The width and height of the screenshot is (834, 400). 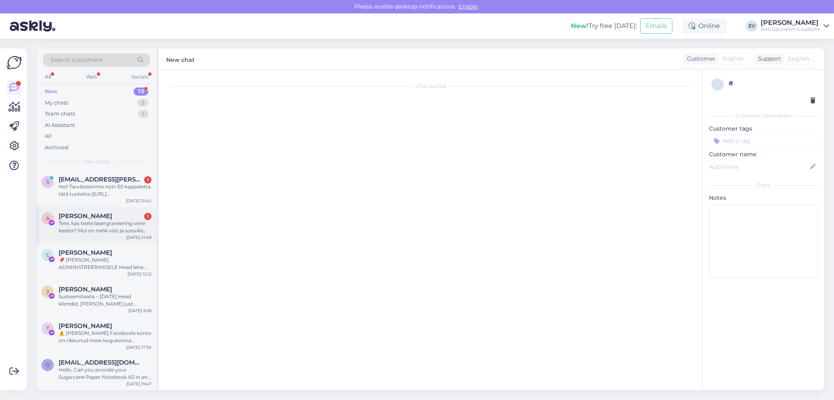 What do you see at coordinates (76, 60) in the screenshot?
I see `span: Search customers` at bounding box center [76, 60].